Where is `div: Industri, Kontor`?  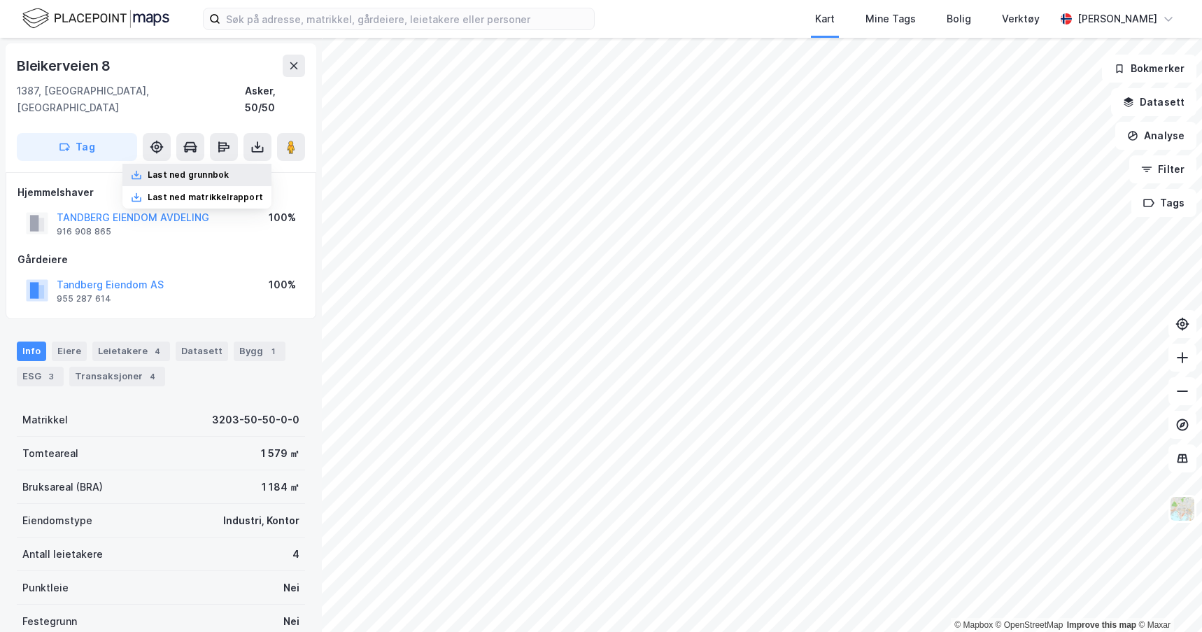
div: Industri, Kontor is located at coordinates (261, 521).